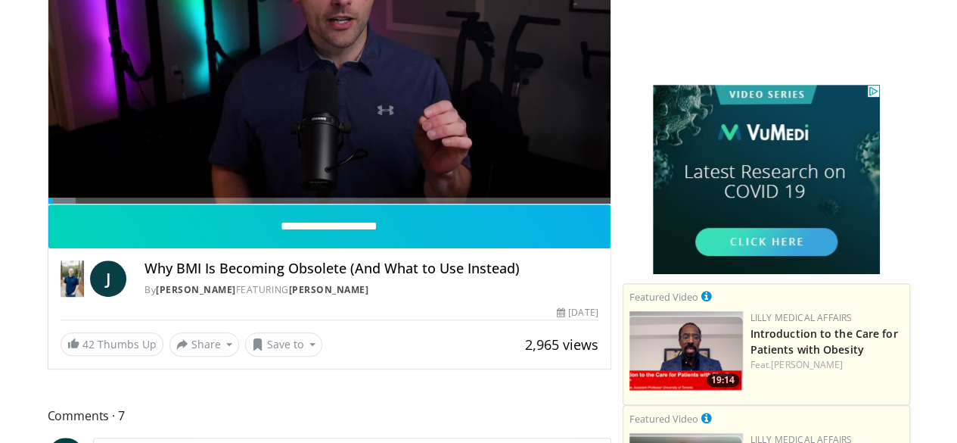 This screenshot has width=957, height=443. I want to click on div: Feat., so click(827, 365).